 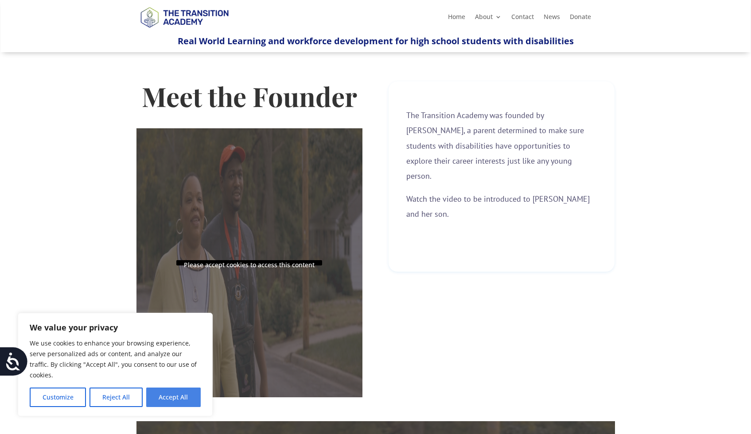 What do you see at coordinates (184, 30) in the screenshot?
I see `a: Logo-Noticias` at bounding box center [184, 30].